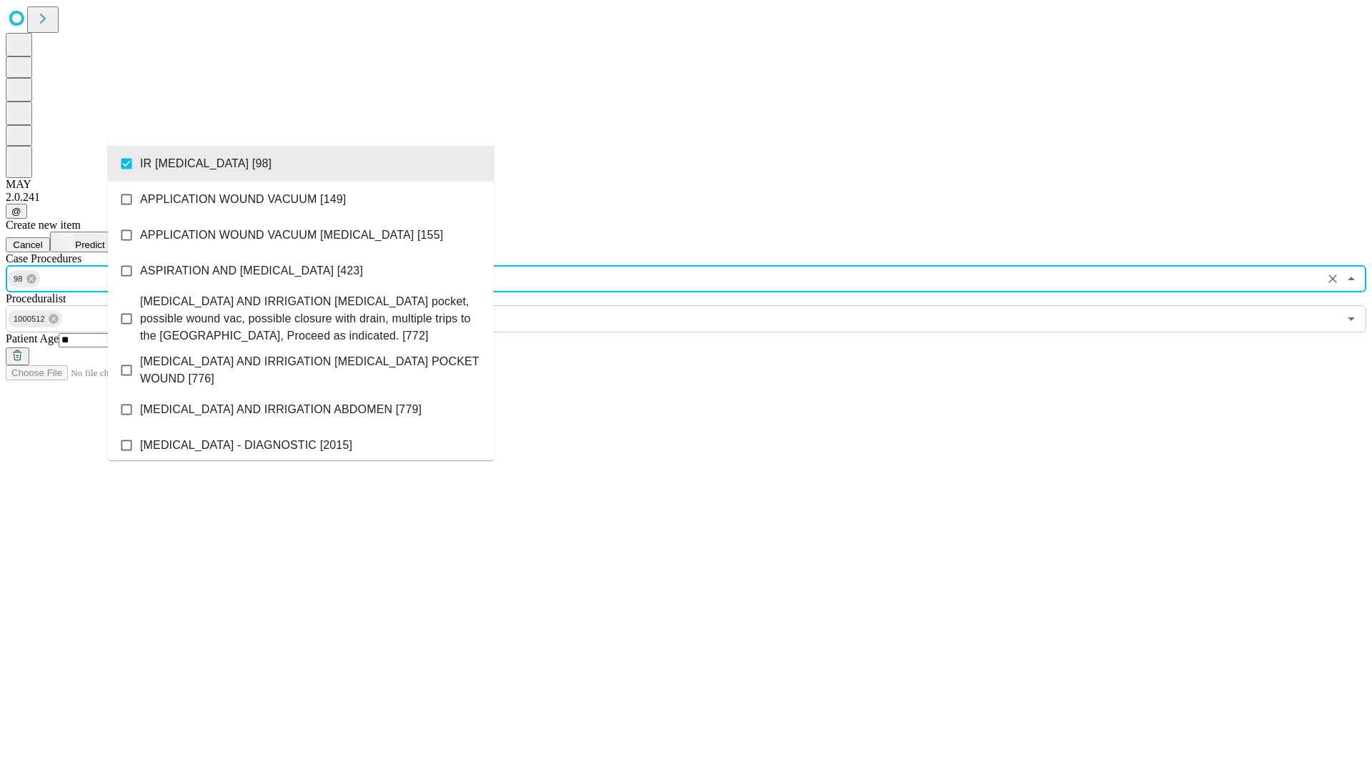 The image size is (1372, 772). Describe the element at coordinates (89, 244) in the screenshot. I see `span: Predict` at that location.